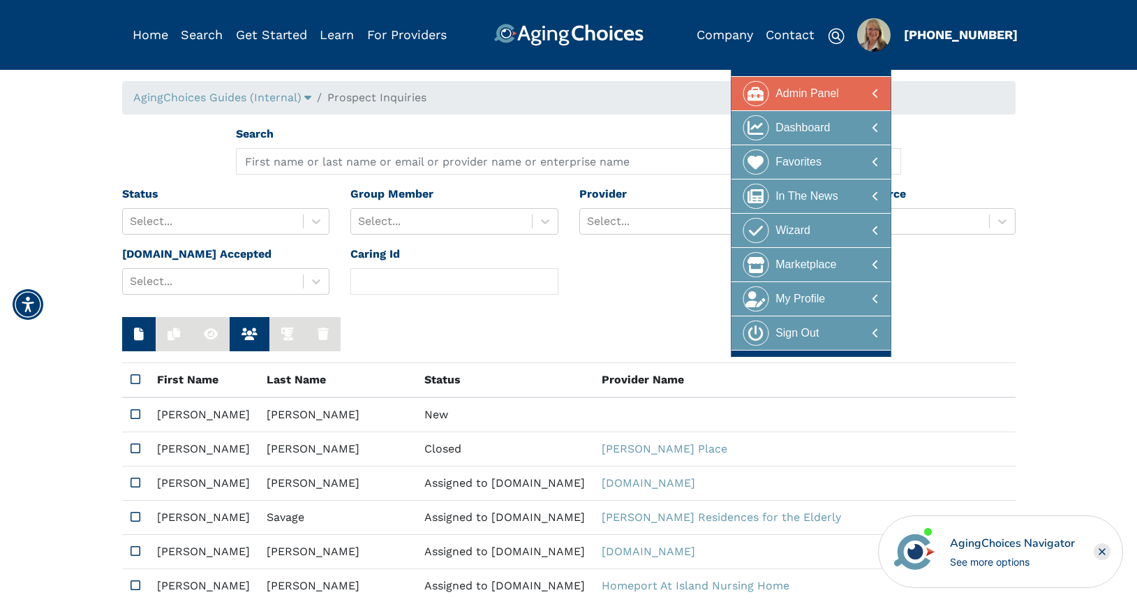 Image resolution: width=1137 pixels, height=602 pixels. I want to click on td: Savage, so click(337, 517).